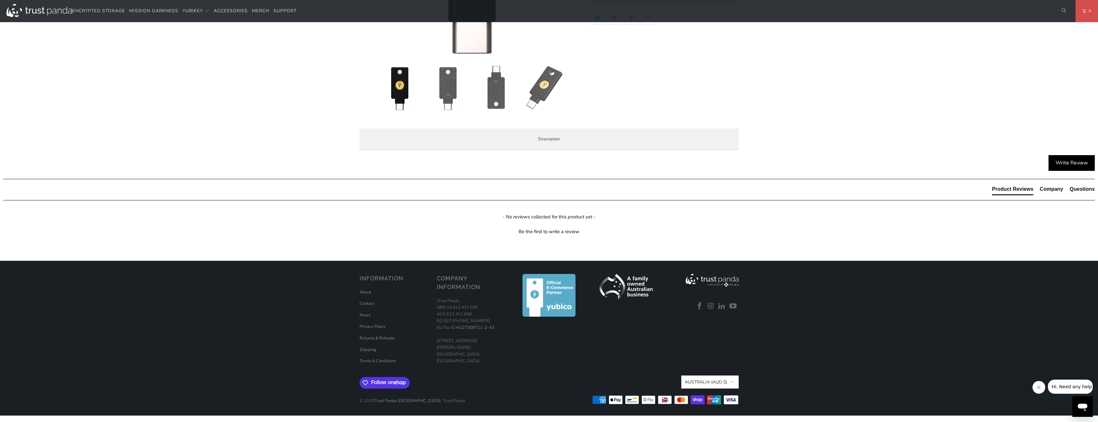 This screenshot has height=422, width=1098. I want to click on a: Trust Panda Australia on Facebook, so click(700, 306).